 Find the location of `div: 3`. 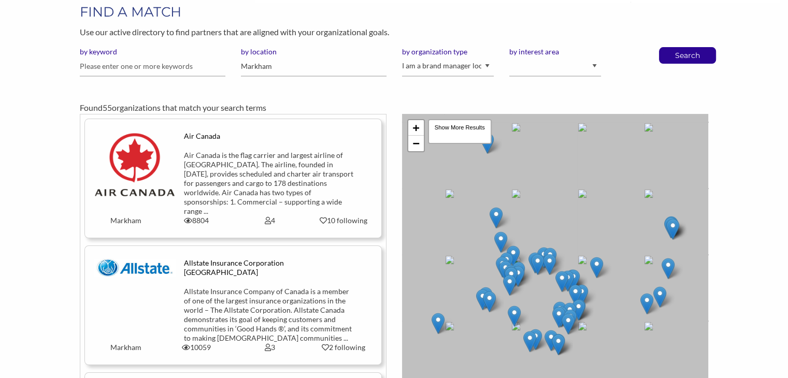

div: 3 is located at coordinates (270, 348).